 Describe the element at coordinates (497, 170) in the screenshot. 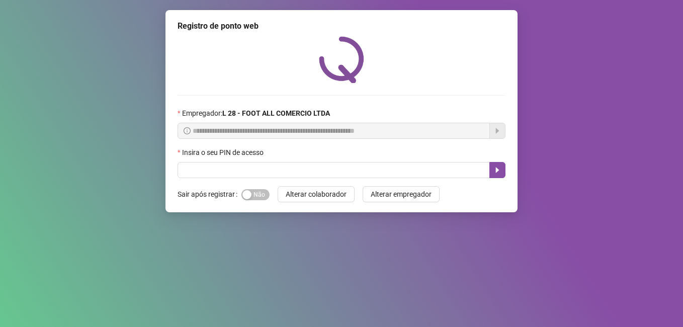

I see `span: caret-right` at that location.